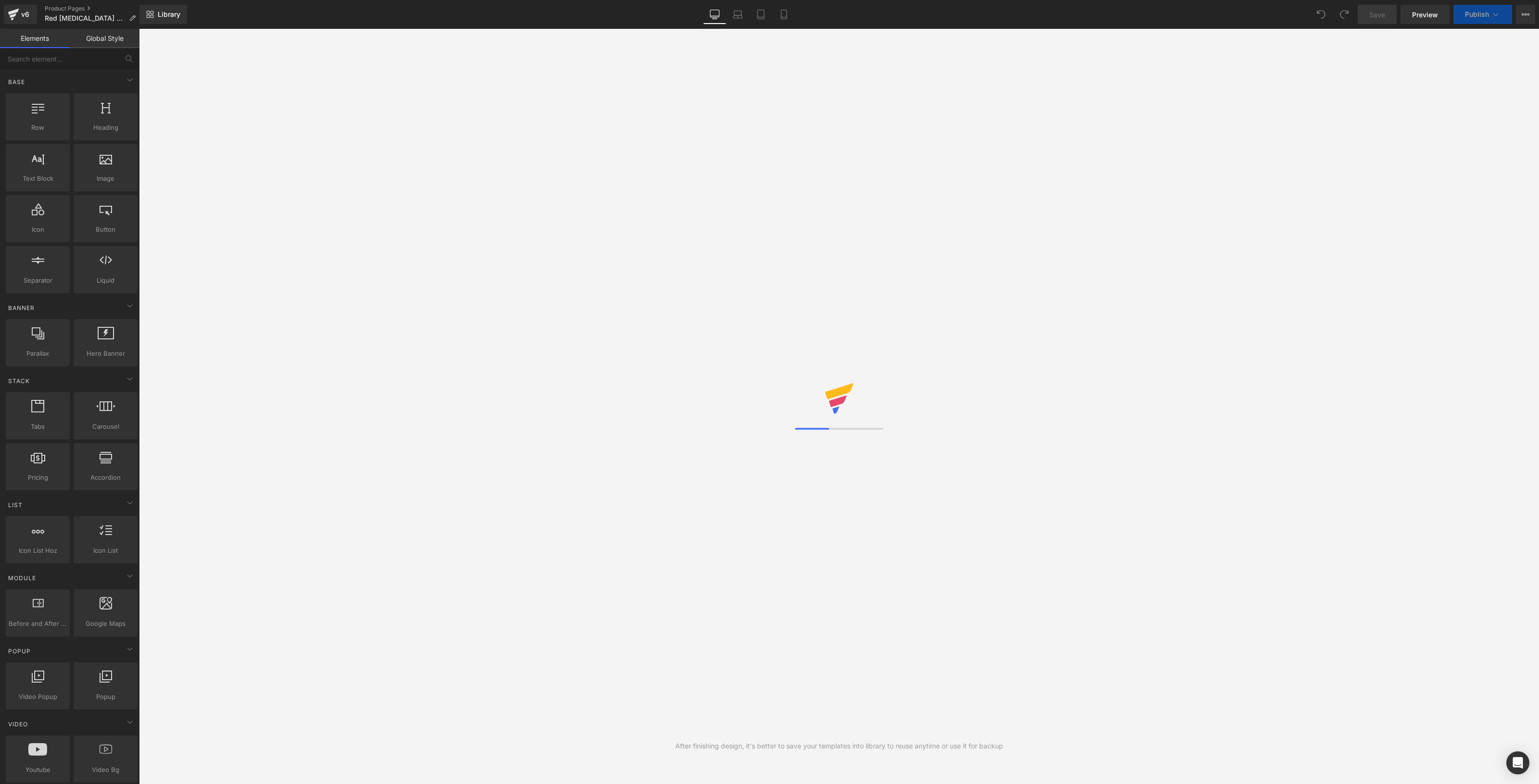  What do you see at coordinates (163, 14) in the screenshot?
I see `a: New Library` at bounding box center [163, 14].